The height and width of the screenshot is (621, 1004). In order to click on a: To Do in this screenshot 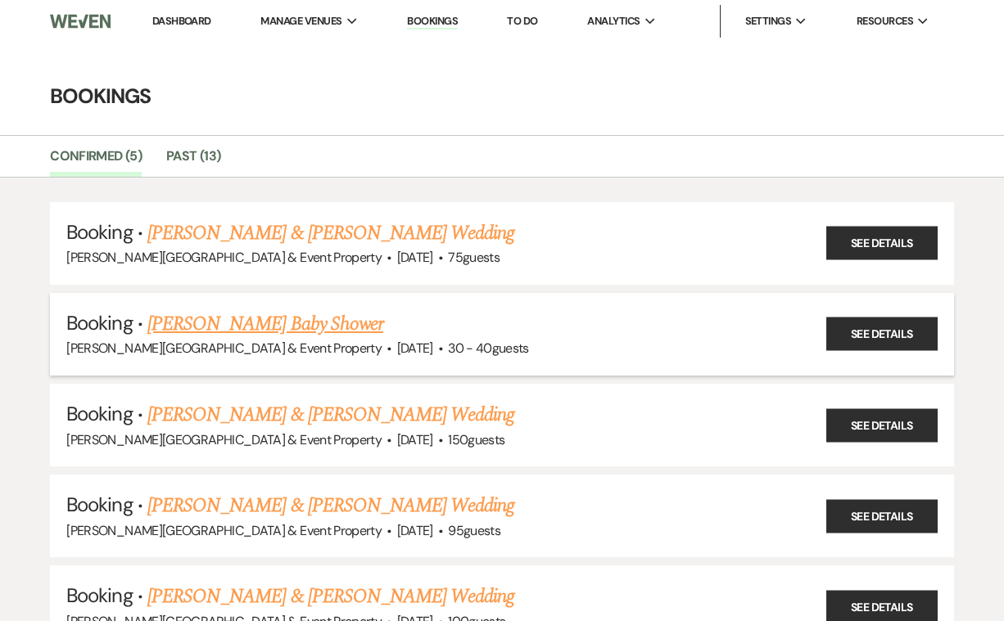, I will do `click(521, 20)`.